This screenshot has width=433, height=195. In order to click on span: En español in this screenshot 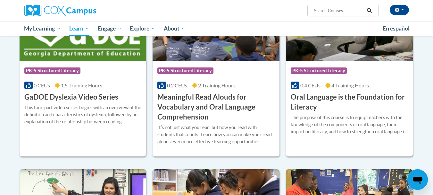, I will do `click(396, 28)`.